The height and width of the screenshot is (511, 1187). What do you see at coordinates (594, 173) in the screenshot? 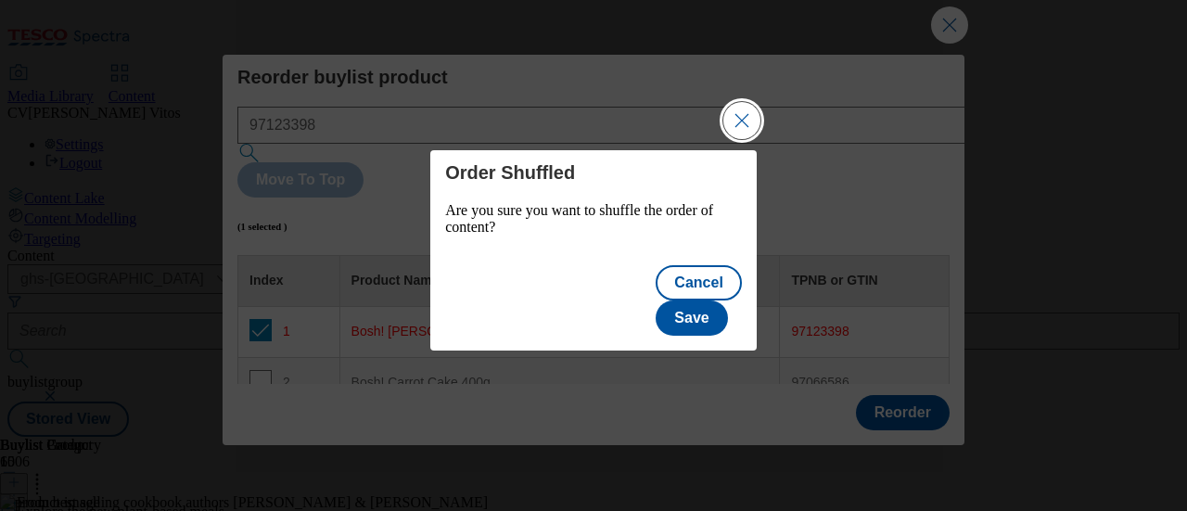
I see `h4: Order Shuffled` at bounding box center [594, 173].